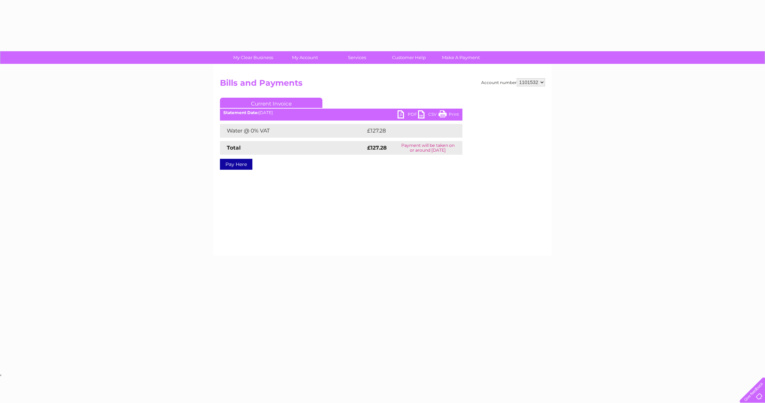 This screenshot has height=403, width=765. Describe the element at coordinates (428, 115) in the screenshot. I see `a: CSV` at that location.